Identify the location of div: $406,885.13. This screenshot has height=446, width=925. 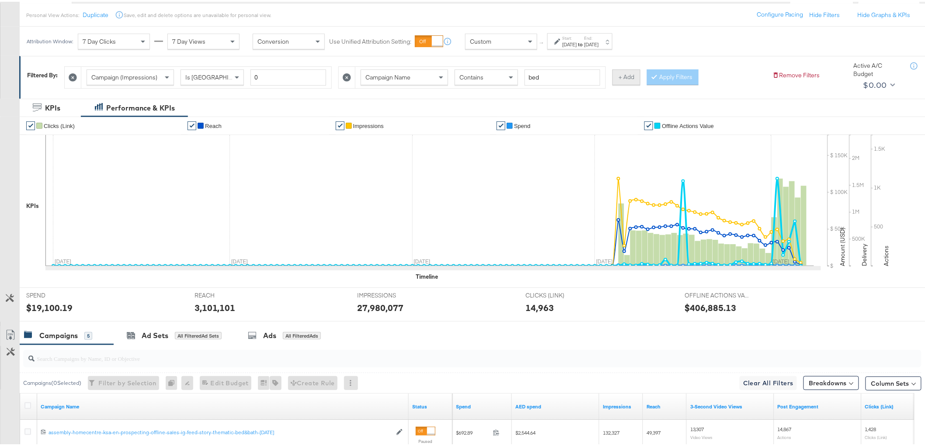
(711, 306).